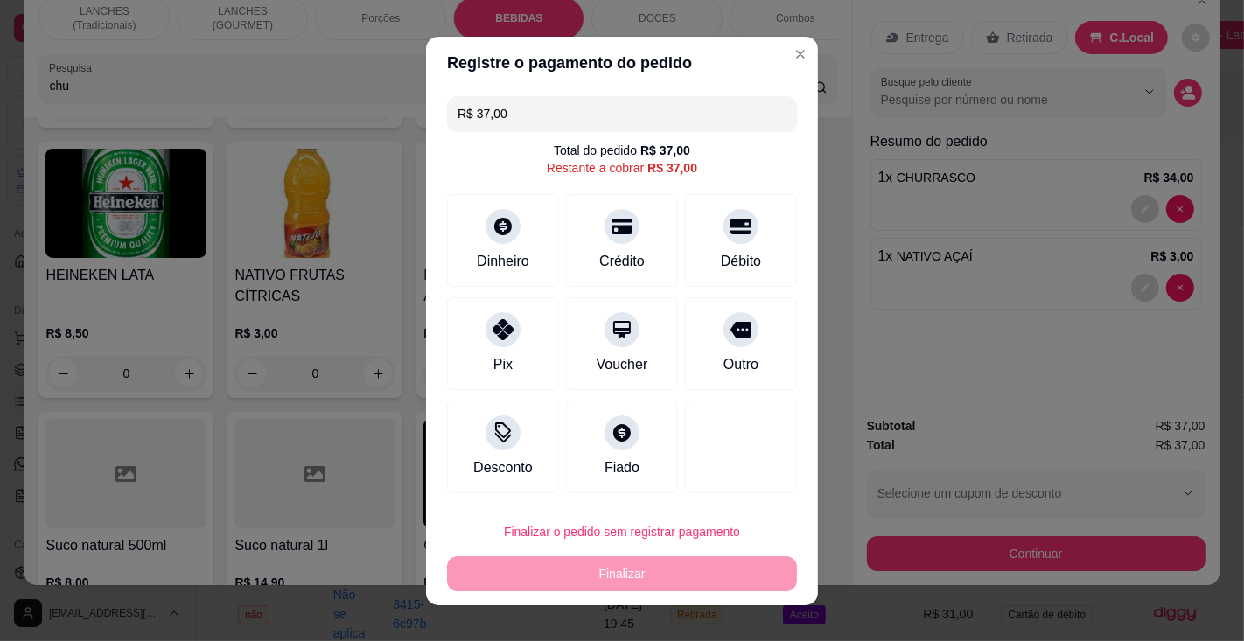 This screenshot has width=1244, height=641. Describe the element at coordinates (622, 151) in the screenshot. I see `div: Total do pedido` at that location.